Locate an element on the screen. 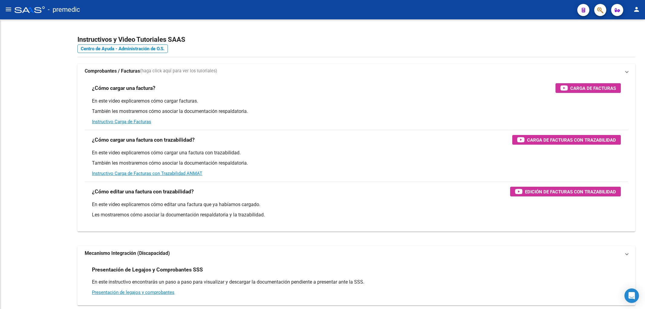 The image size is (645, 309). a: Presentación de legajos y comprobantes is located at coordinates (133, 292).